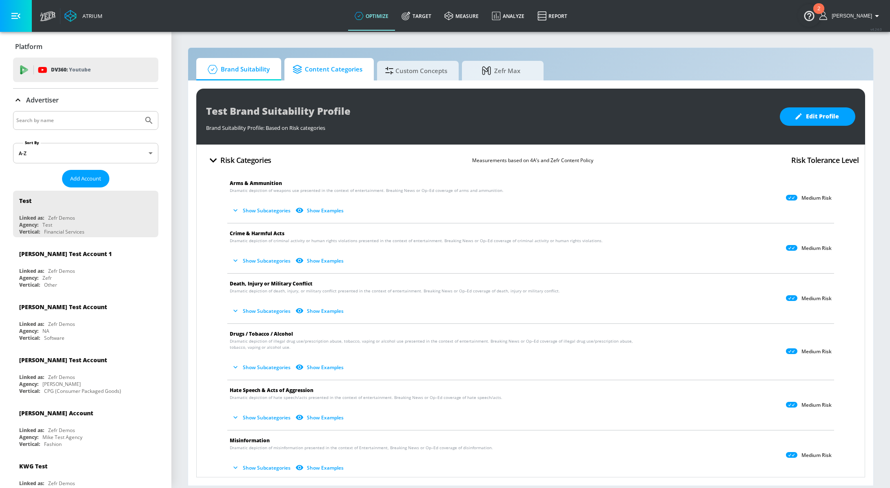  Describe the element at coordinates (327, 69) in the screenshot. I see `span: Content Categories` at that location.